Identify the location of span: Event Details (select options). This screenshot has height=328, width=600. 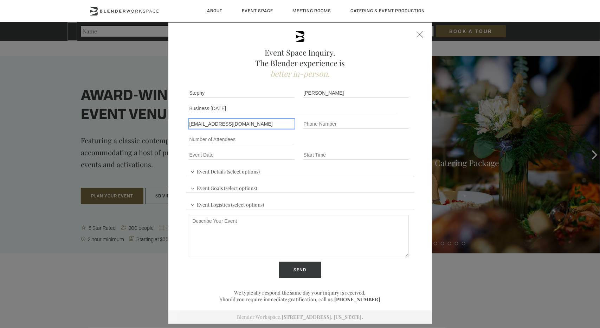
(225, 171).